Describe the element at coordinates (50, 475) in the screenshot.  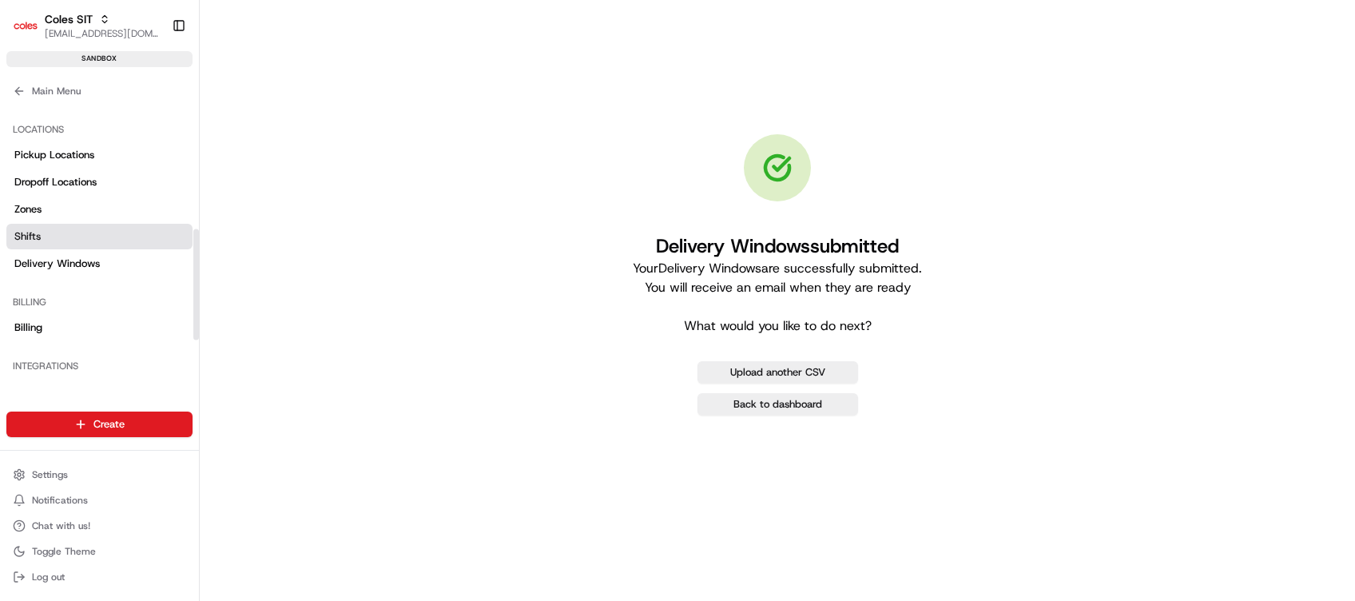
I see `span: Settings` at that location.